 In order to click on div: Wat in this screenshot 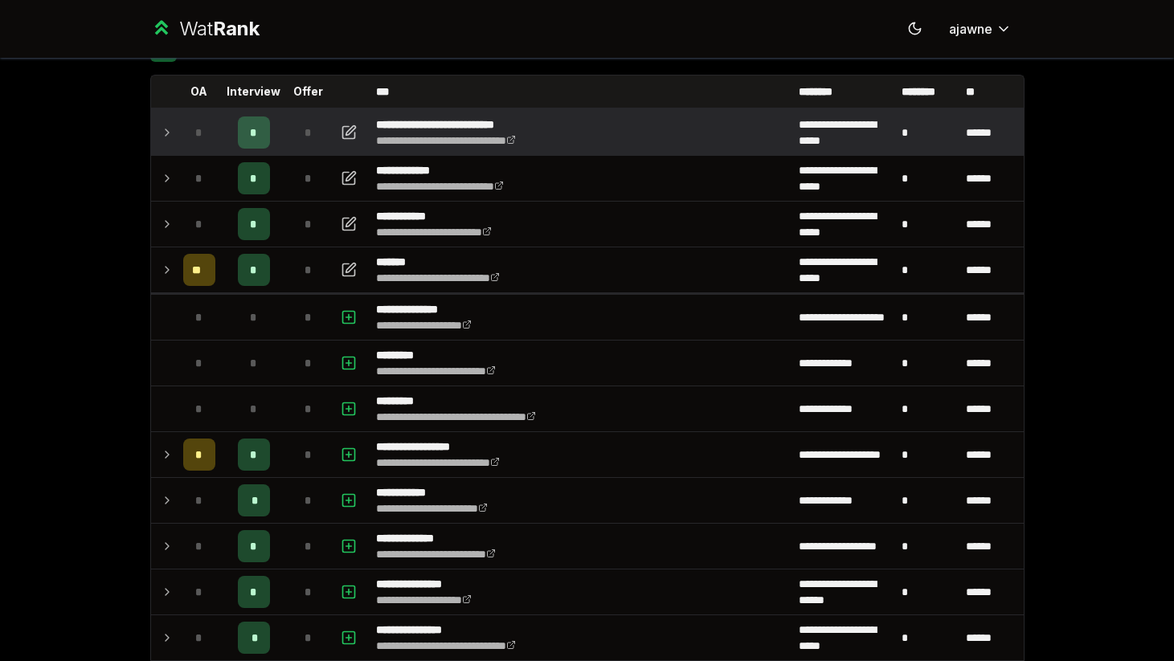, I will do `click(219, 29)`.